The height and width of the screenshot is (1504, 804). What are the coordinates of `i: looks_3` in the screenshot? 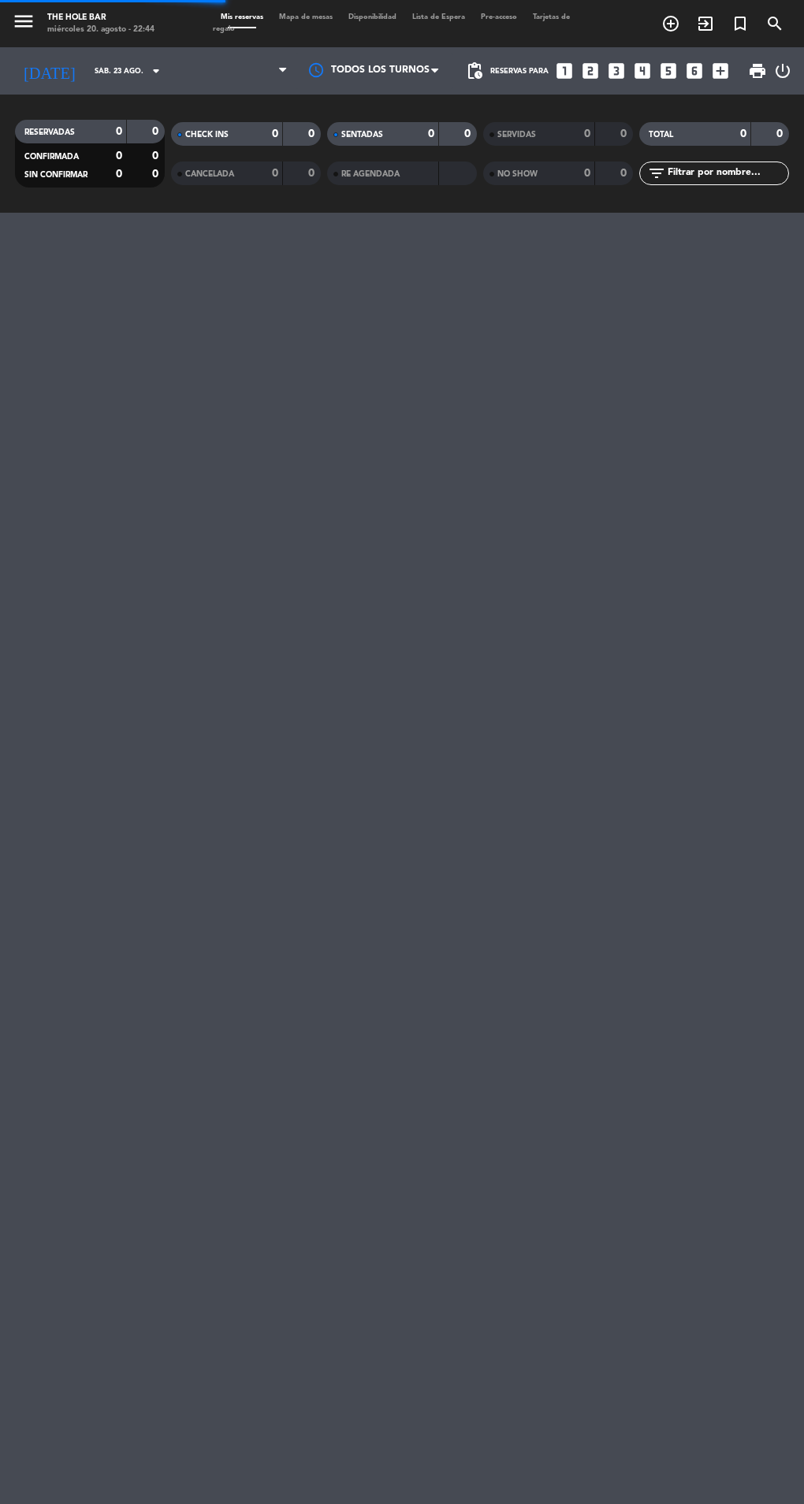 It's located at (616, 71).